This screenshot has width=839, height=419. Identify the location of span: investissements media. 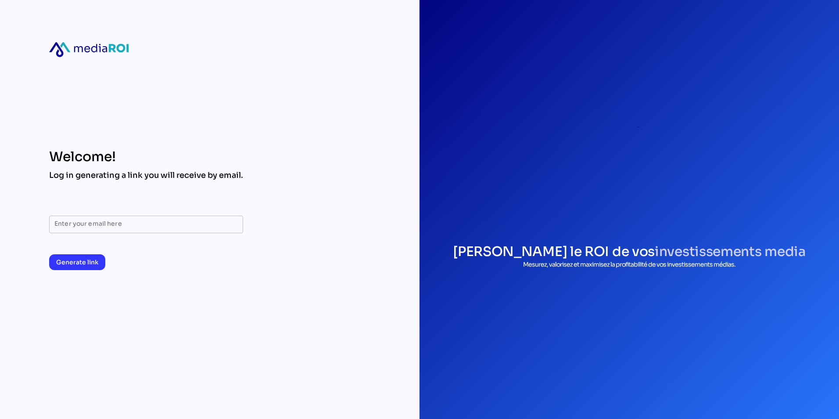
(730, 251).